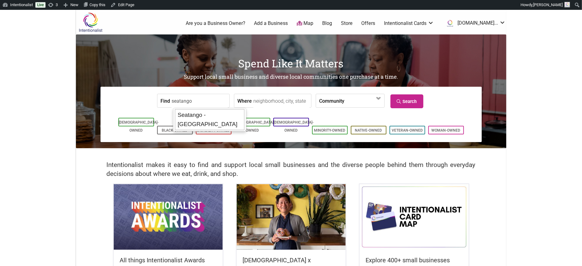 Image resolution: width=582 pixels, height=266 pixels. Describe the element at coordinates (291, 63) in the screenshot. I see `h1: Spend Like It Matters` at that location.